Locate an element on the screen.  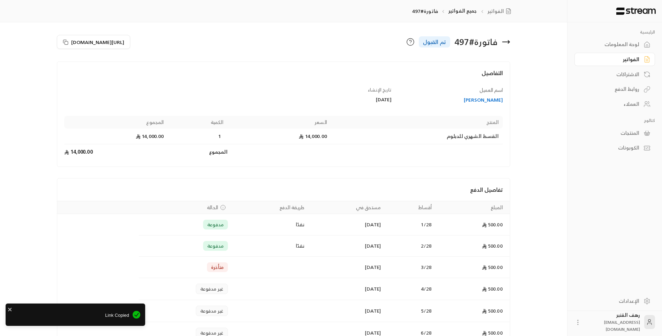
span: Link Copied is located at coordinates (70, 315).